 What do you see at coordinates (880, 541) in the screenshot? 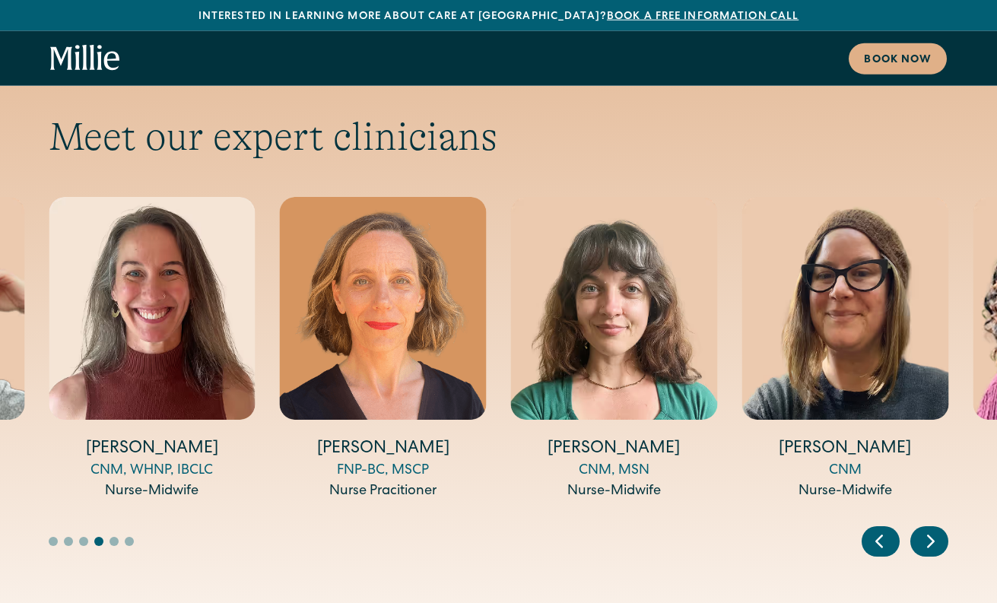
I see `div: Previous slide` at bounding box center [880, 541].